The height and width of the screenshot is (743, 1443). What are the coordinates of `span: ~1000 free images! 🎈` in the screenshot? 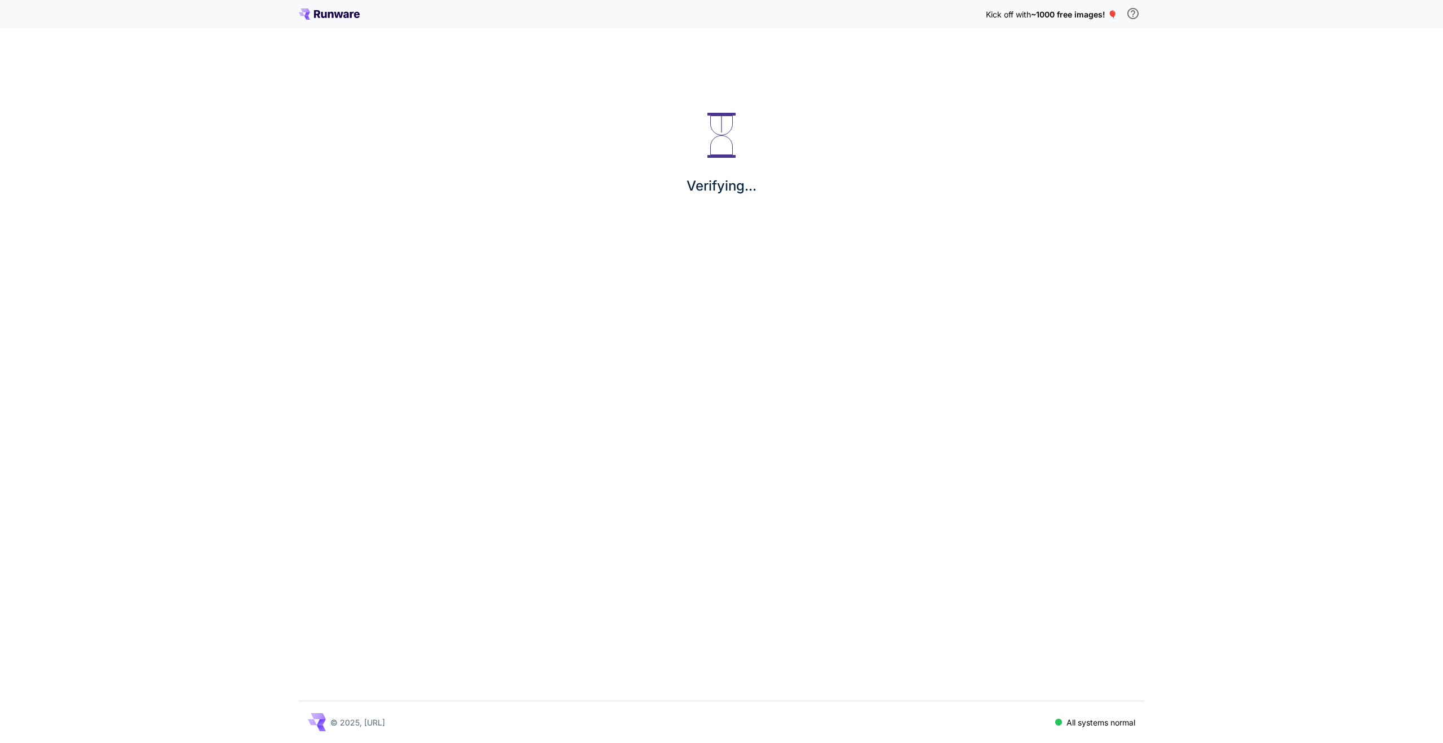 It's located at (1074, 14).